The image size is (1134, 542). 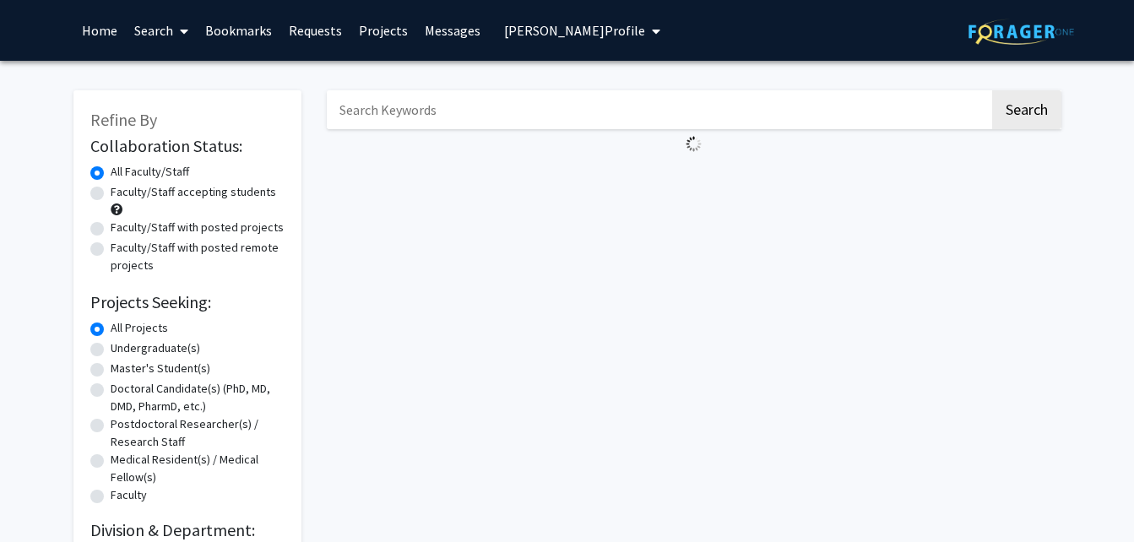 I want to click on label: Faculty/Staff with posted projects, so click(x=197, y=227).